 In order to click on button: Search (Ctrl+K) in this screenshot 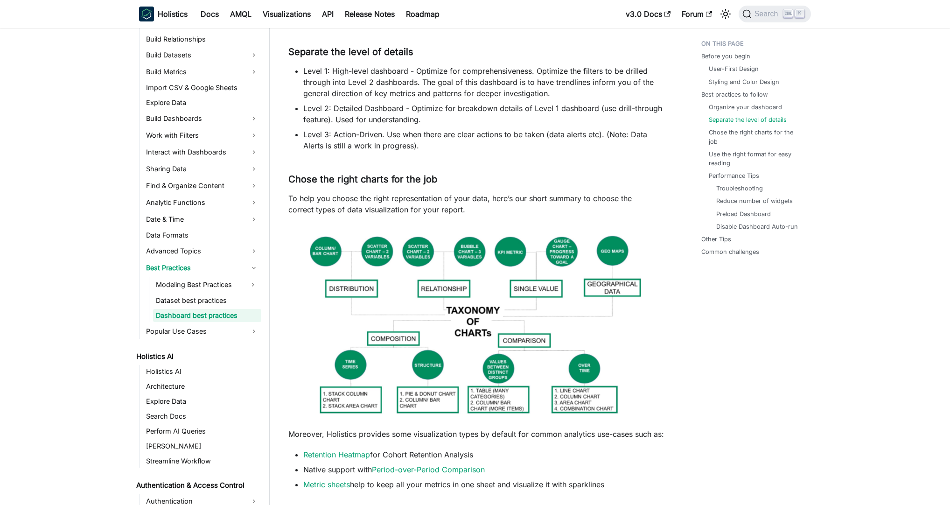, I will do `click(775, 14)`.